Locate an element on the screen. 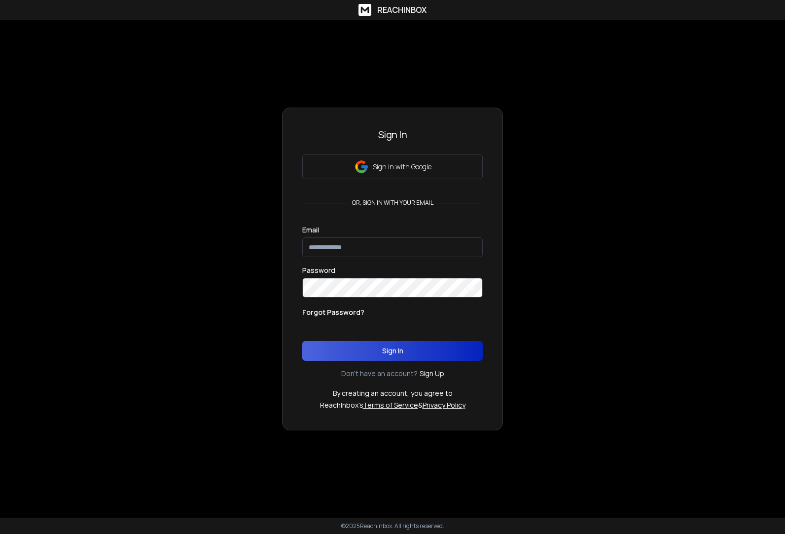 This screenshot has height=534, width=785. span: Terms of Service is located at coordinates (391, 405).